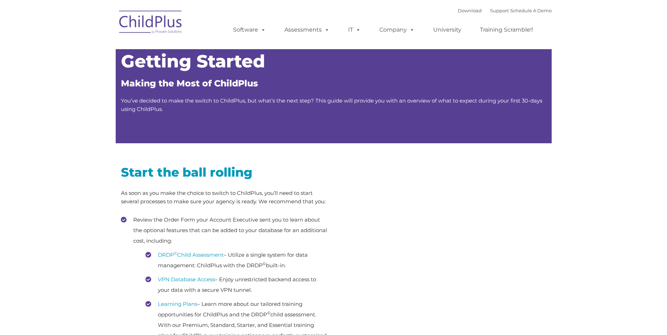  I want to click on a: IT, so click(354, 30).